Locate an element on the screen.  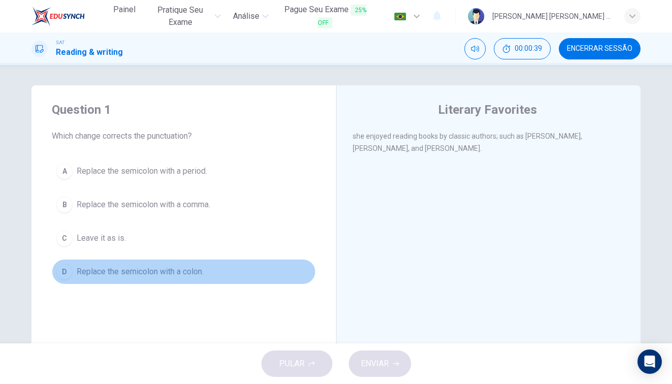
button: Encerrar Sessão is located at coordinates (599, 49).